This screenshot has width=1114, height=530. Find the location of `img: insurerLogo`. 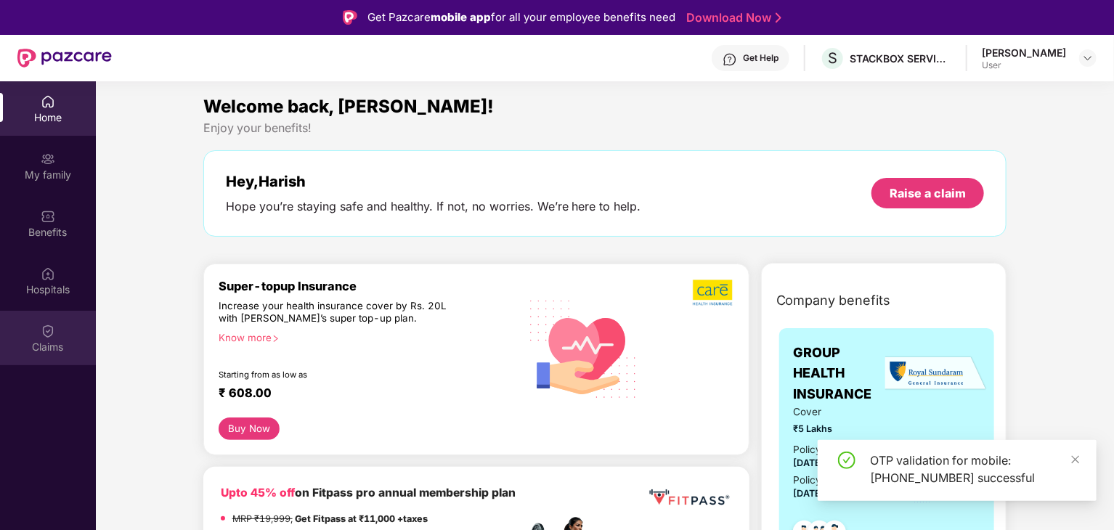

img: insurerLogo is located at coordinates (936, 373).